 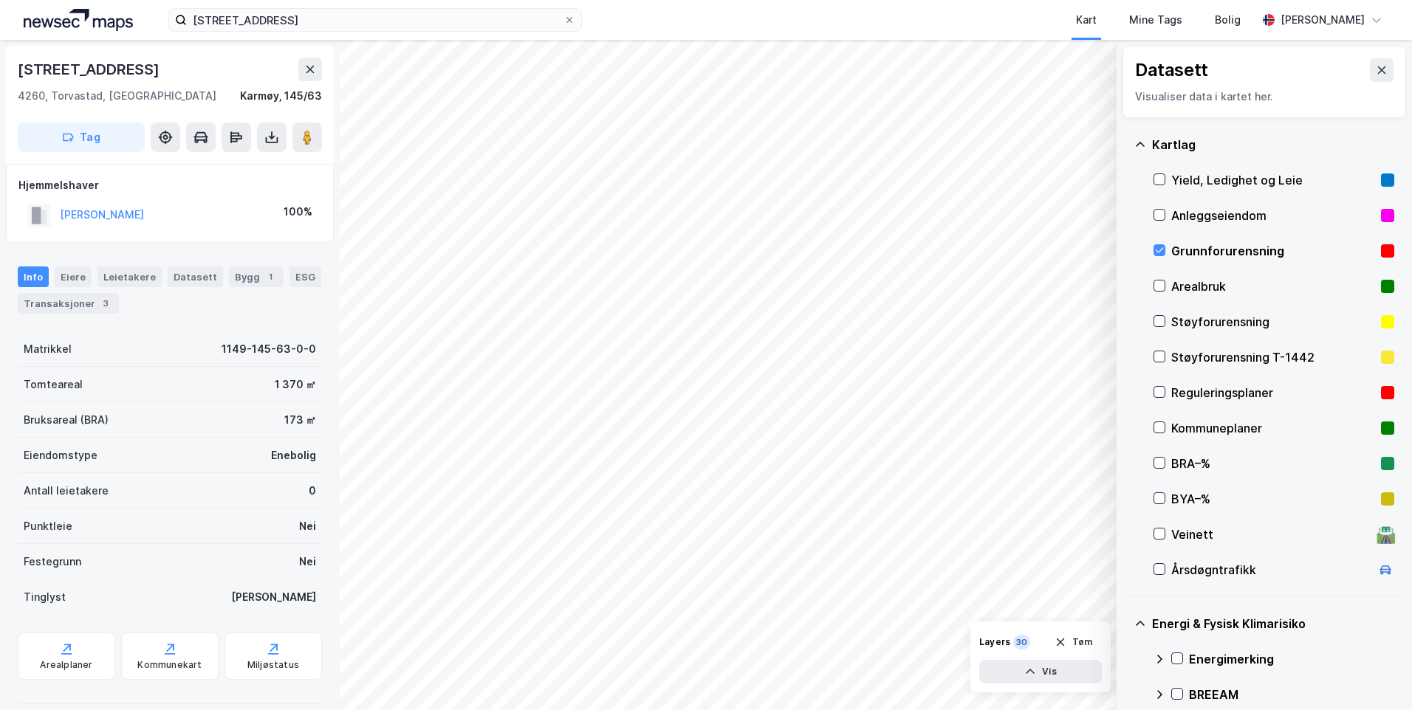 I want to click on button: Tøm, so click(x=1073, y=642).